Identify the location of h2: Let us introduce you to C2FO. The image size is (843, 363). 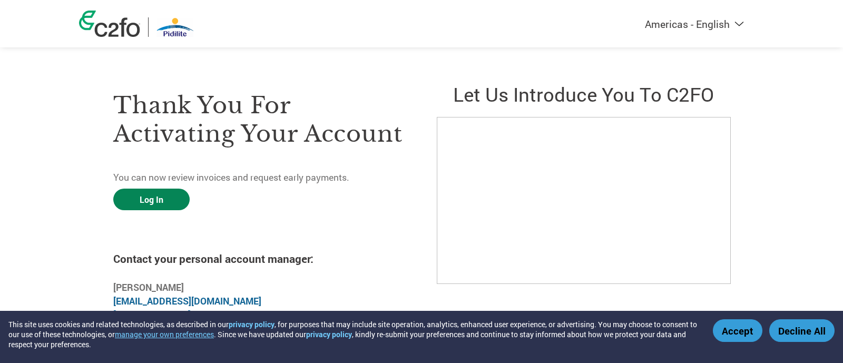
(583, 94).